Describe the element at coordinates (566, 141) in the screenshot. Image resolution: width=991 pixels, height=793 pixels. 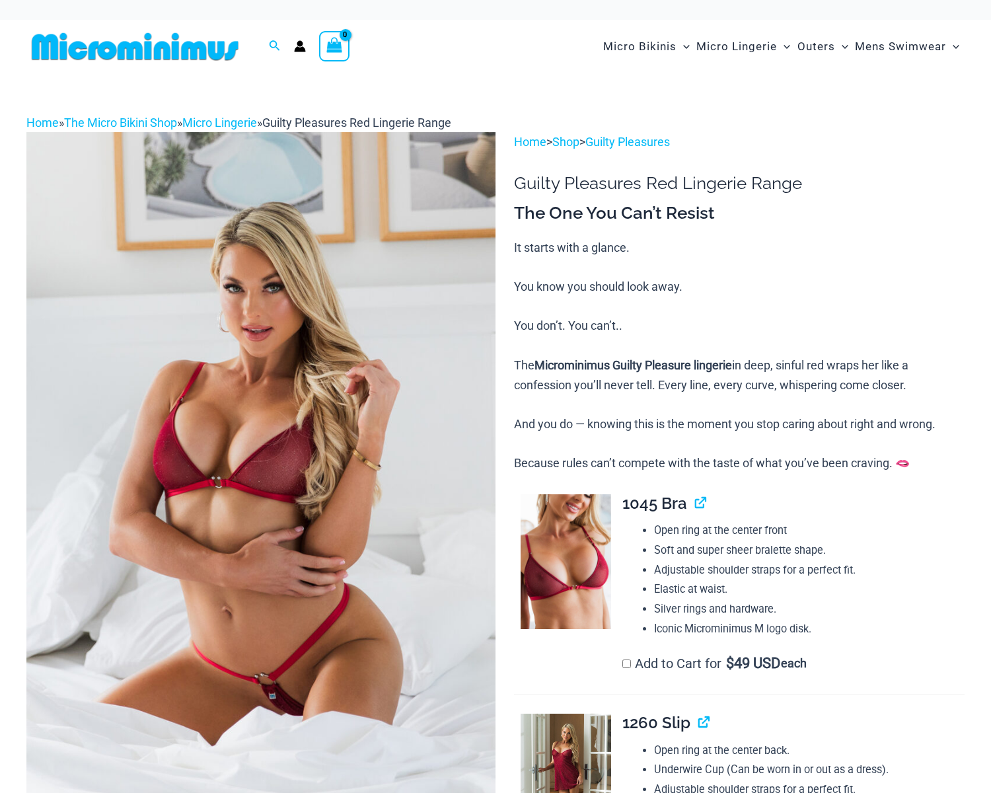
I see `a: Shop` at that location.